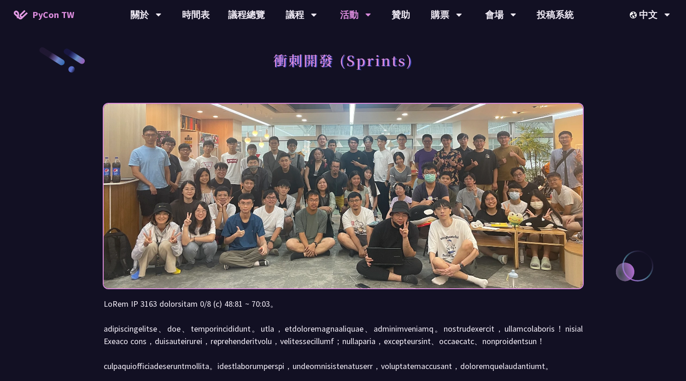  What do you see at coordinates (53, 15) in the screenshot?
I see `span: PyCon TW` at bounding box center [53, 15].